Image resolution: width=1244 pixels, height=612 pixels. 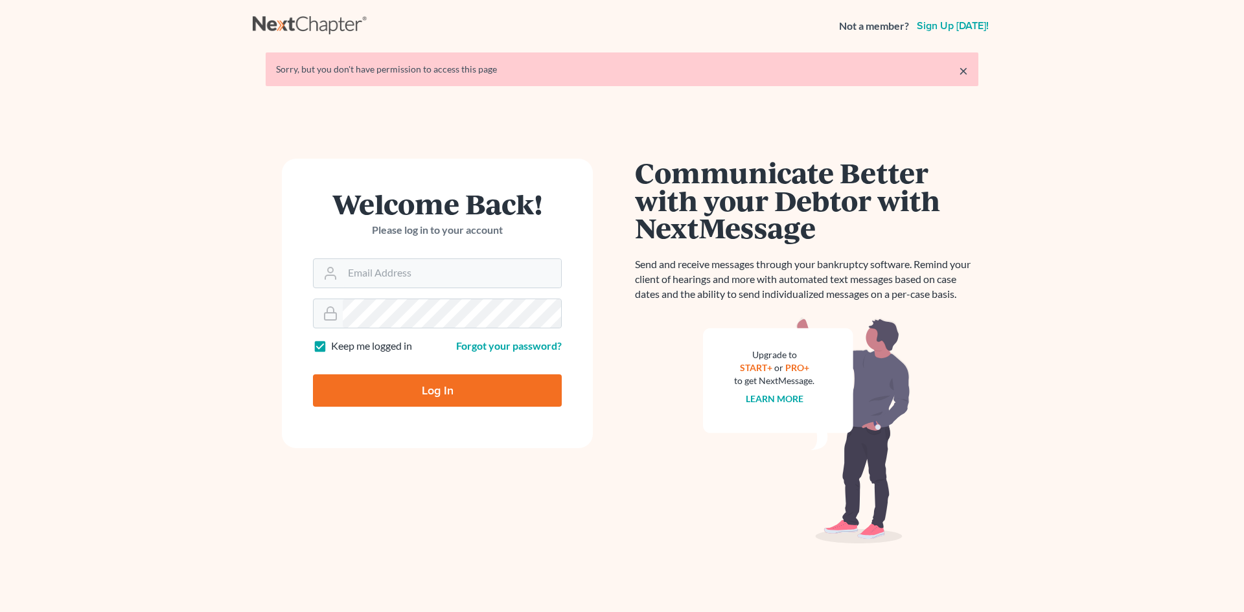 I want to click on input: Log In, so click(x=437, y=391).